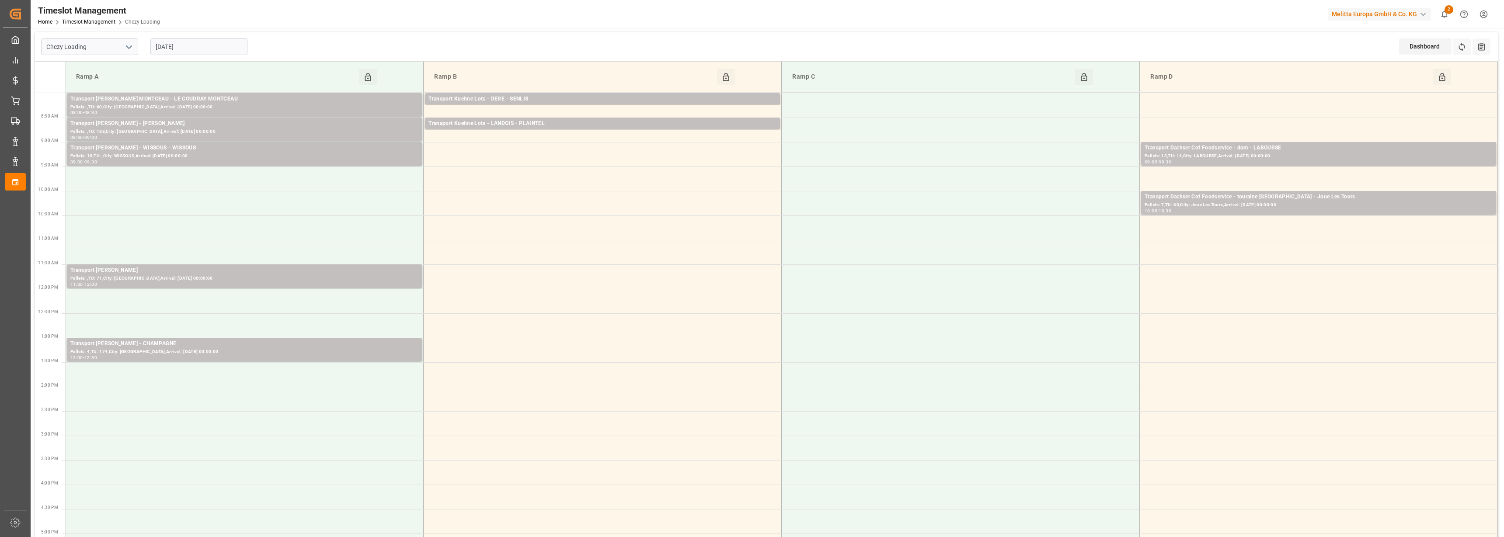 The width and height of the screenshot is (1504, 537). What do you see at coordinates (1425, 46) in the screenshot?
I see `div: Dashboard` at bounding box center [1425, 46].